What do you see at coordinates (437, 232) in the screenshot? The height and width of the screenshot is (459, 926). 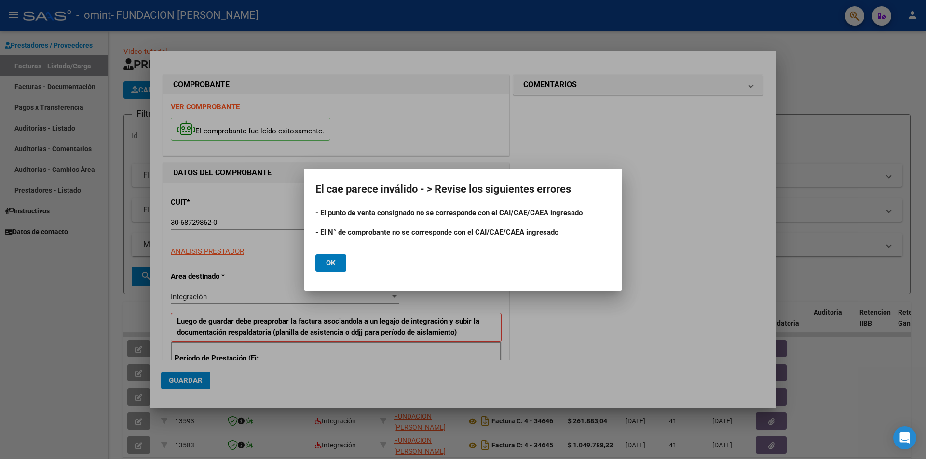 I see `strong: - El N° de comprobante no se corresponde con el CAI/CAE/CAEA ingresado` at bounding box center [437, 232].